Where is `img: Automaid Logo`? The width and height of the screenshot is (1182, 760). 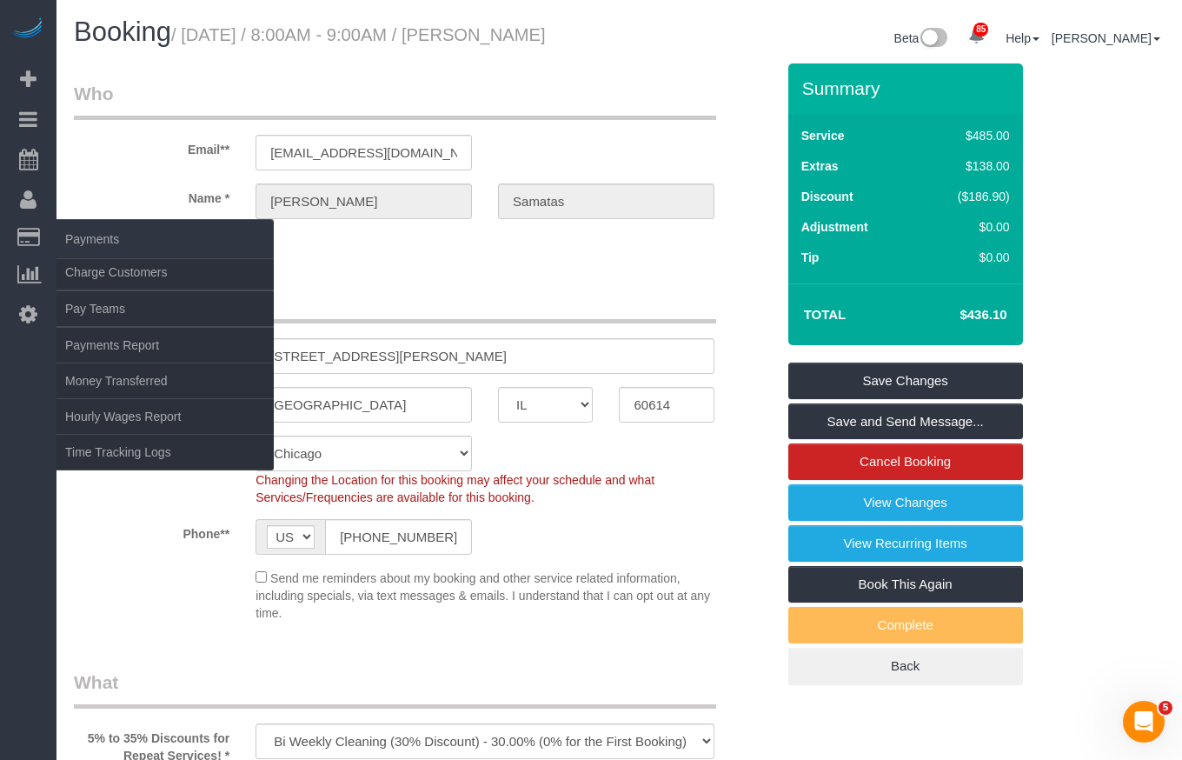
img: Automaid Logo is located at coordinates (28, 30).